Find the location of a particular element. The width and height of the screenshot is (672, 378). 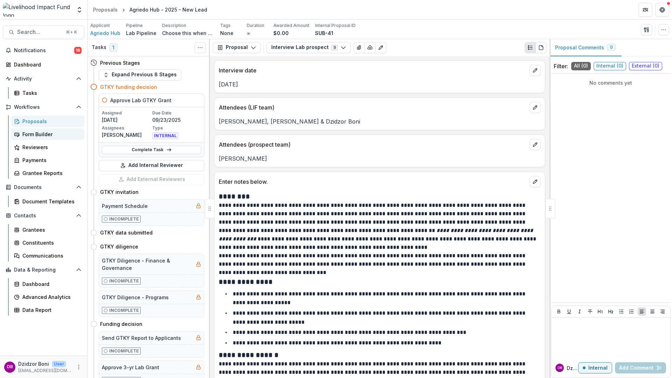

h5: Approve Lab GTKY Grant is located at coordinates (141, 100).